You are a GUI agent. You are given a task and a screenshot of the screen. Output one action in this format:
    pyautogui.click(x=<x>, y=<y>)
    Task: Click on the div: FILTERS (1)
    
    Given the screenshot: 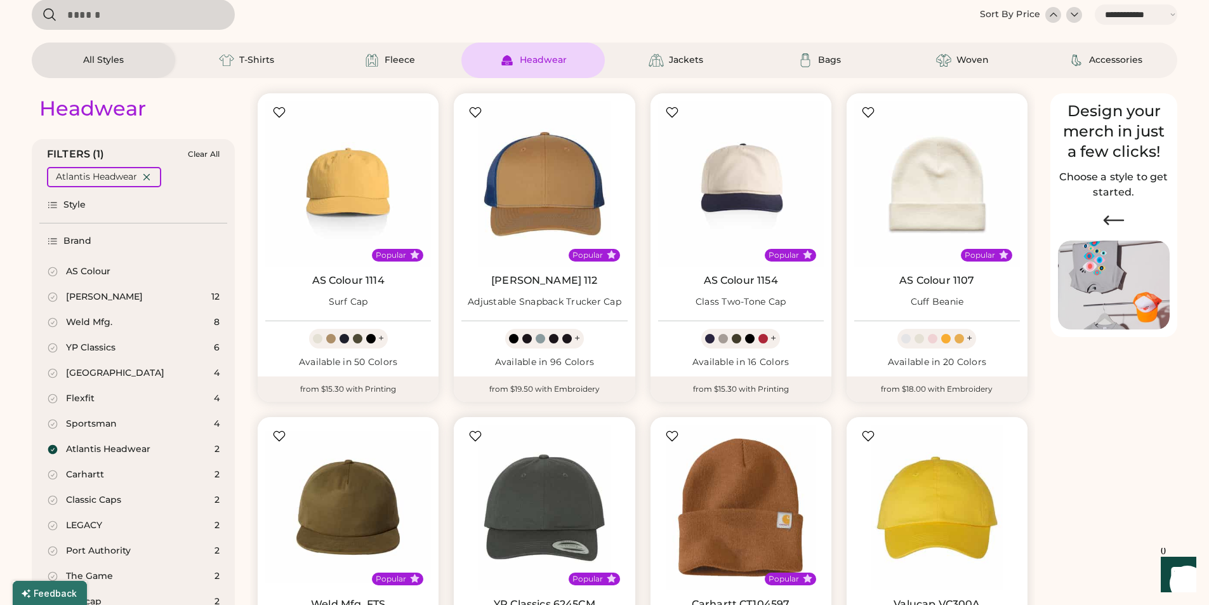 What is the action you would take?
    pyautogui.click(x=75, y=154)
    